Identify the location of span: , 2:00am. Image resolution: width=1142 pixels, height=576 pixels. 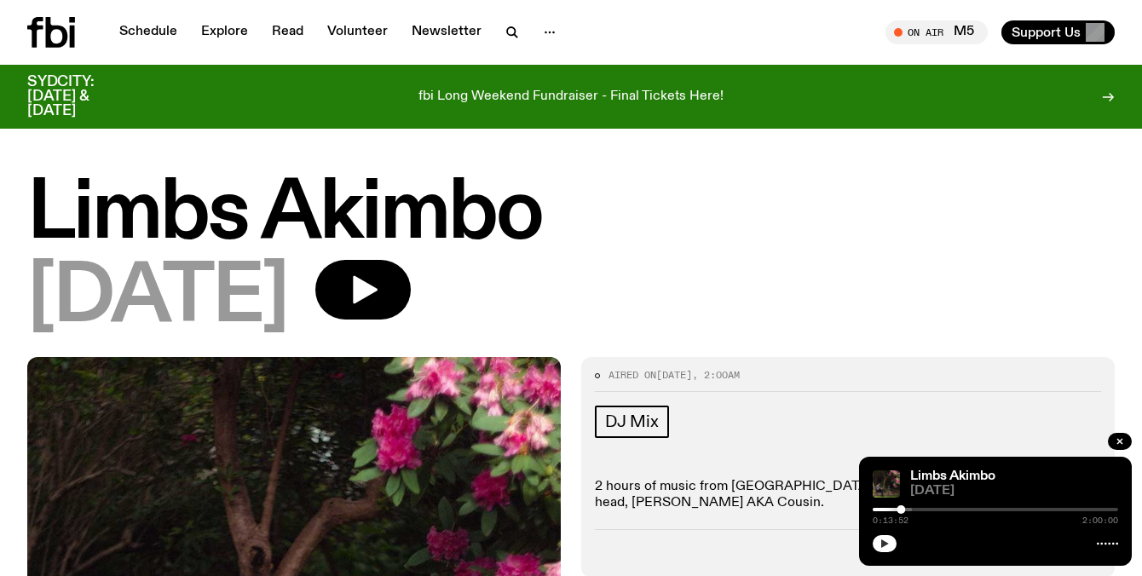
(716, 375).